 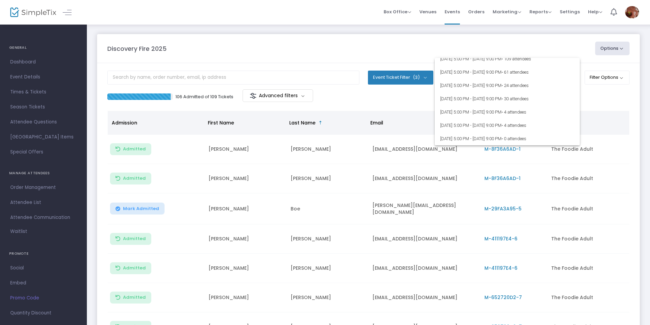 What do you see at coordinates (515, 72) in the screenshot?
I see `span: • 61 attendees` at bounding box center [515, 72].